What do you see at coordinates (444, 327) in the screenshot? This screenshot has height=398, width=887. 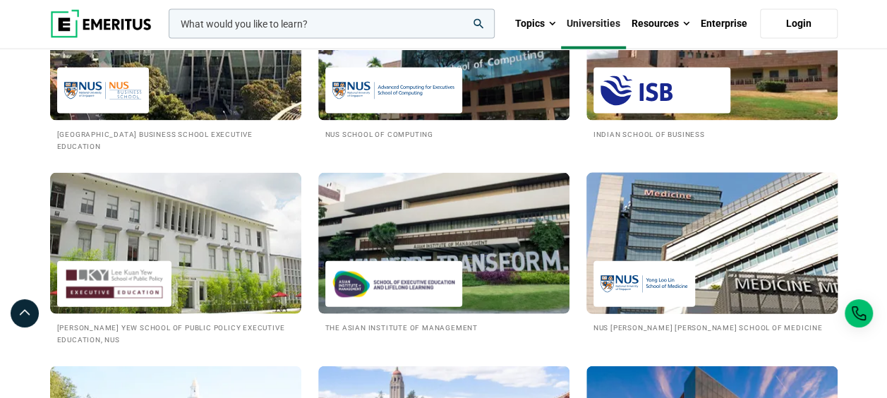 I see `h2: The Asian Institute of Management` at bounding box center [444, 327].